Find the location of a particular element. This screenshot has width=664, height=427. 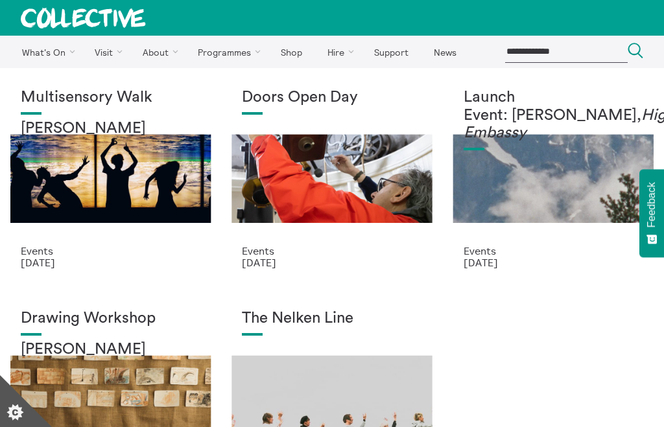

h1: The Nelken Line is located at coordinates (331, 319).